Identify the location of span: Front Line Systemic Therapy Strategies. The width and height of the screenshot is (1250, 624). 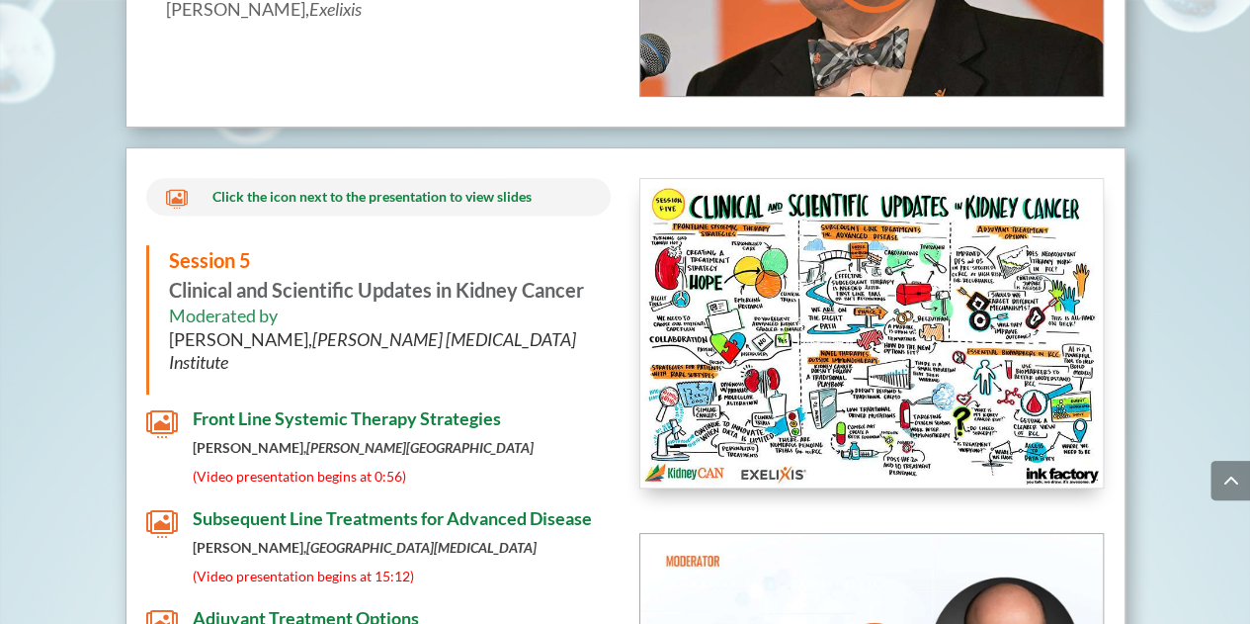
(347, 418).